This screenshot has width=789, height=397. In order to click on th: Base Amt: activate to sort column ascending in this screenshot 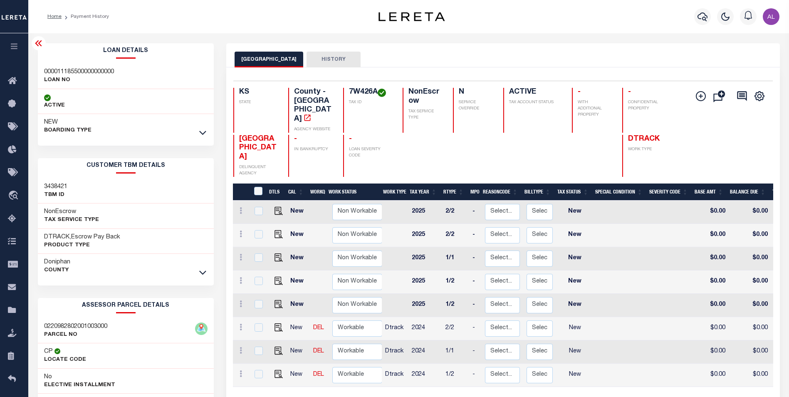, I will do `click(709, 192)`.